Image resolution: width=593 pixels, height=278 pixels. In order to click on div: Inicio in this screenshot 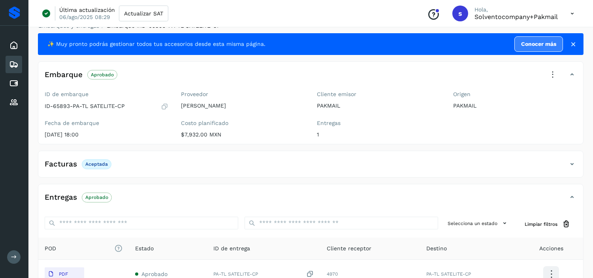, I will do `click(14, 45)`.